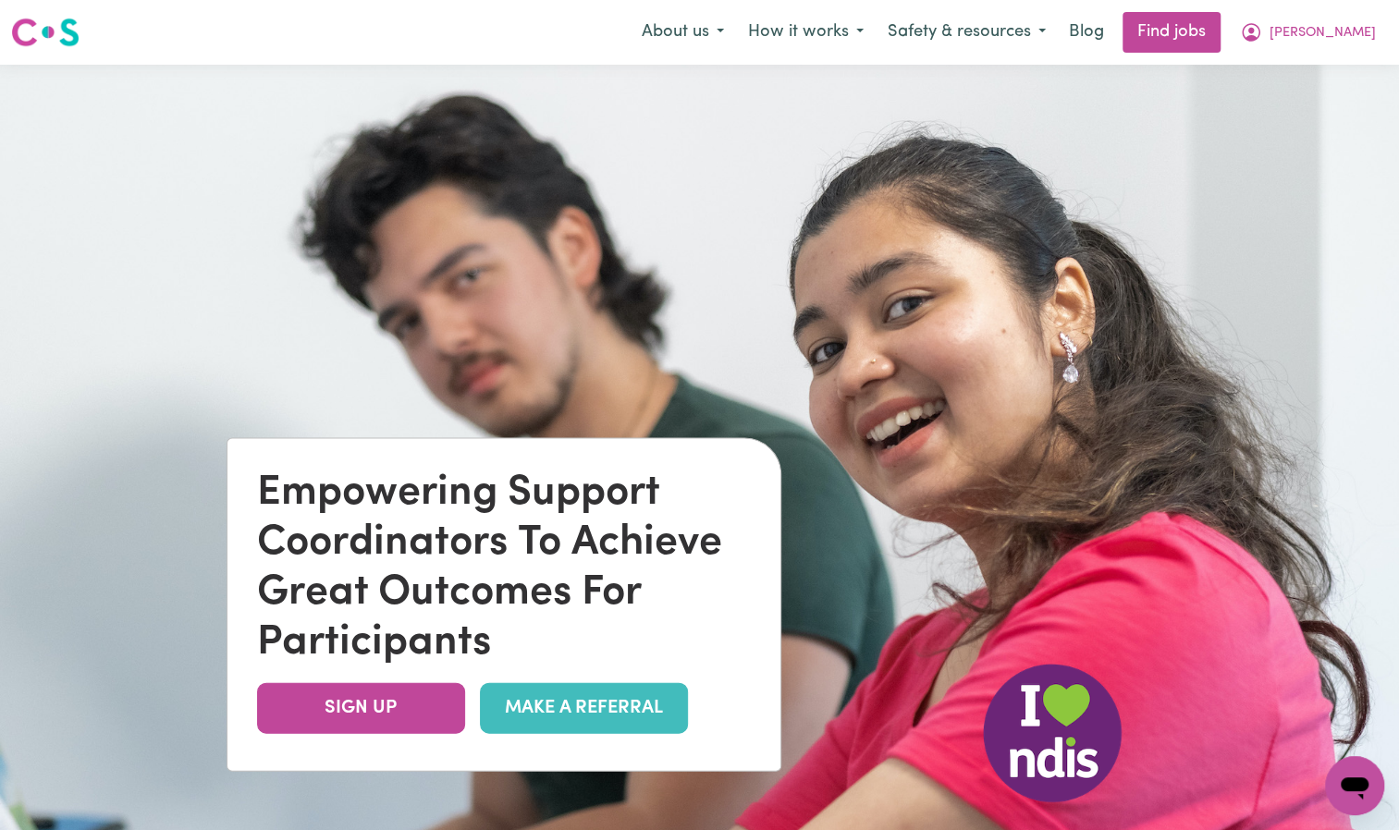  I want to click on a: Careseekers logo, so click(45, 32).